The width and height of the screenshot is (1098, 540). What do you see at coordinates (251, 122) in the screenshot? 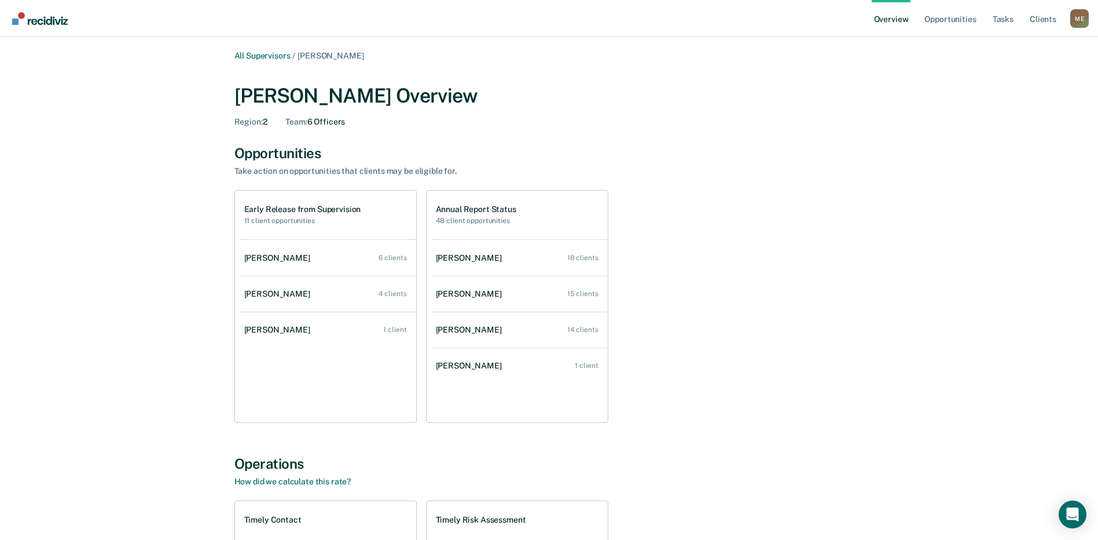
I see `div: 2` at bounding box center [251, 122].